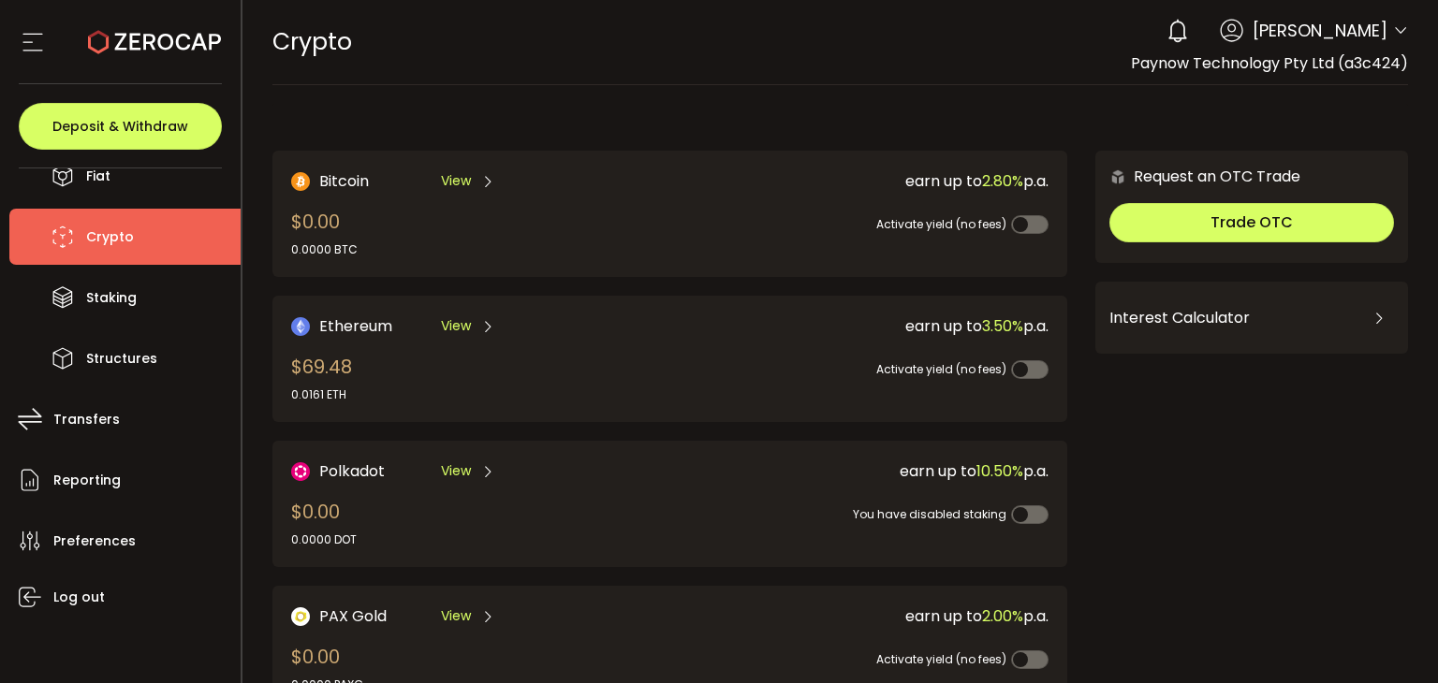  What do you see at coordinates (321, 378) in the screenshot?
I see `div: $69.48` at bounding box center [321, 378].